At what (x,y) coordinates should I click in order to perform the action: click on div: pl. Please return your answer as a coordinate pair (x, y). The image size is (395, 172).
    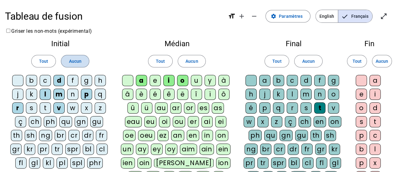
    Looking at the image, I should click on (62, 163).